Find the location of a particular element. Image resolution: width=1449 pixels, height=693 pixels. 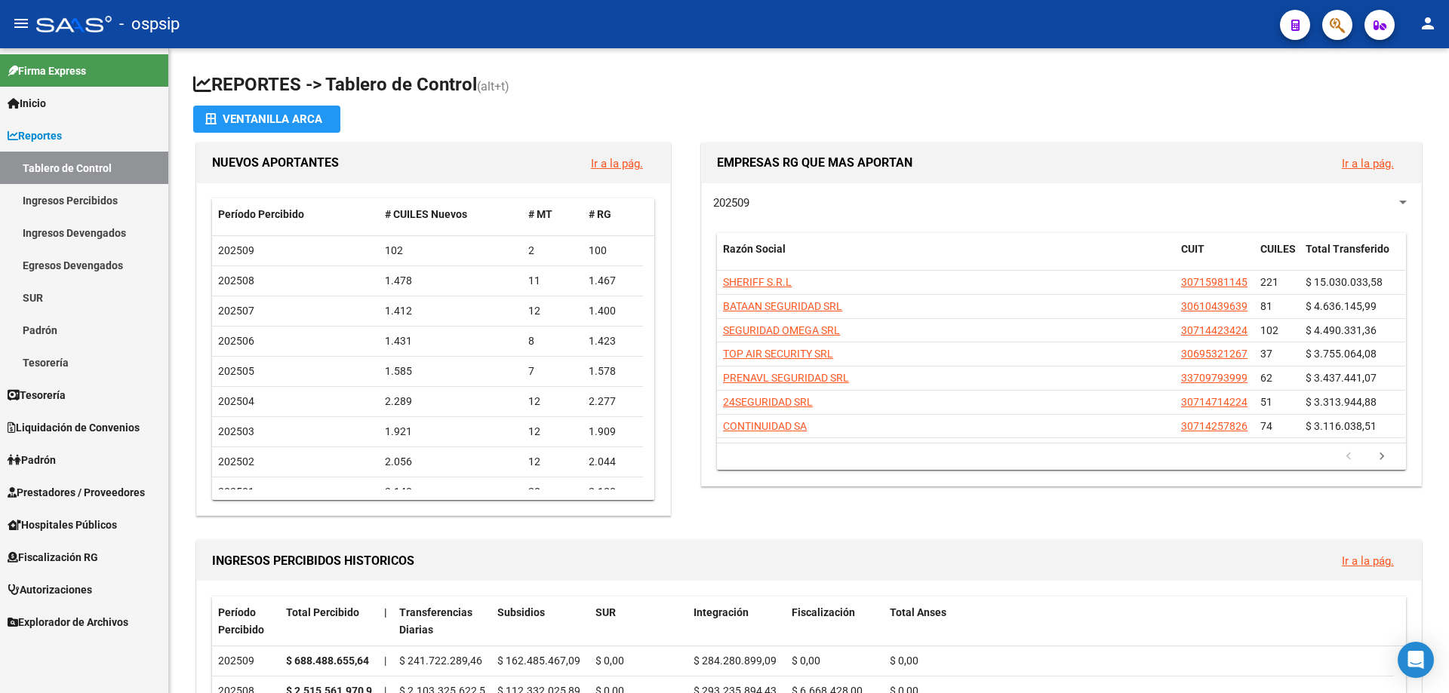

div: 1.578 is located at coordinates (613, 371).